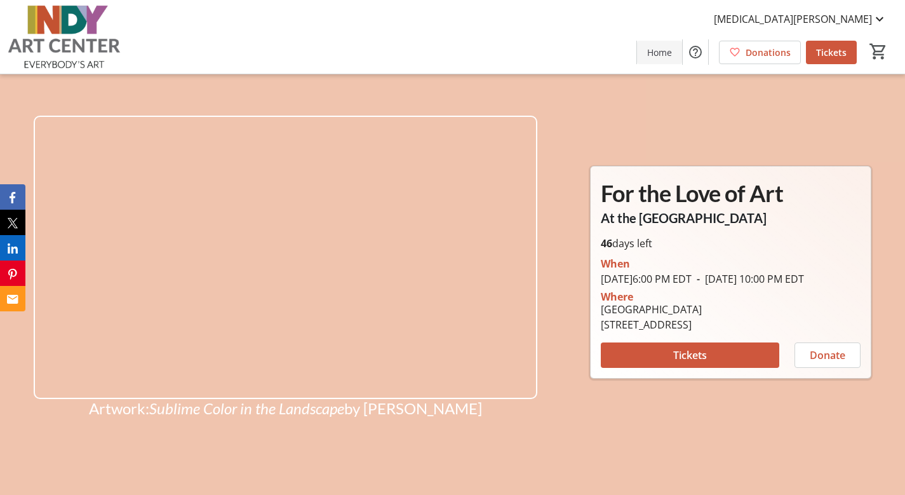  What do you see at coordinates (832, 52) in the screenshot?
I see `a: Tickets` at bounding box center [832, 52].